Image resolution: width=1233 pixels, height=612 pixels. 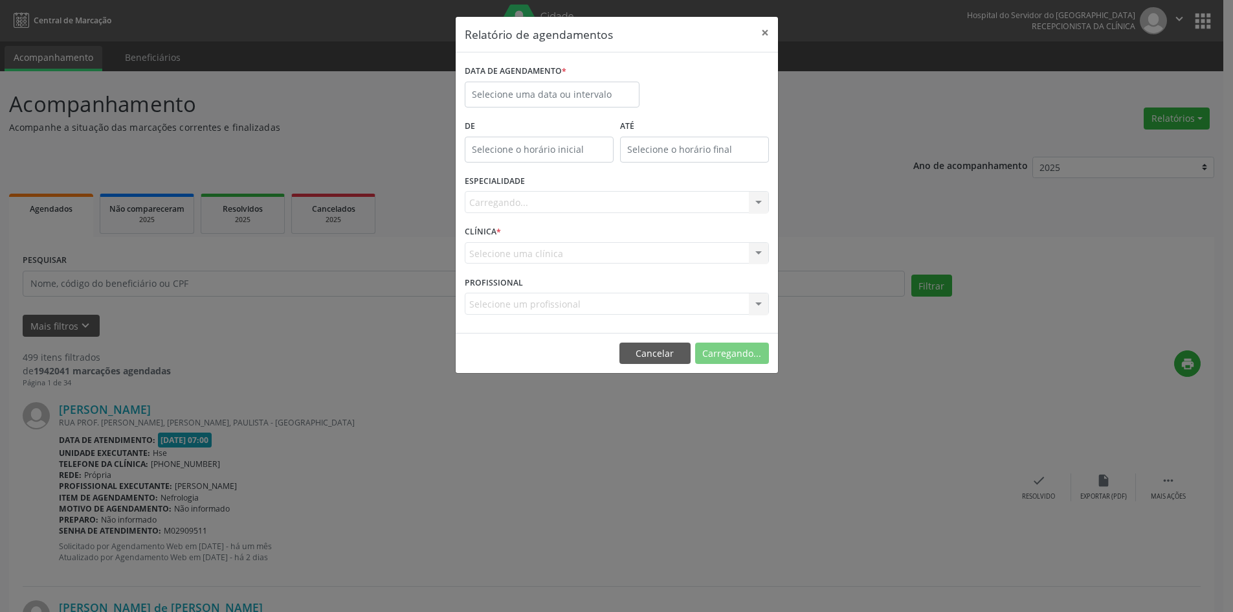 What do you see at coordinates (655, 353) in the screenshot?
I see `button: Cancelar` at bounding box center [655, 353].